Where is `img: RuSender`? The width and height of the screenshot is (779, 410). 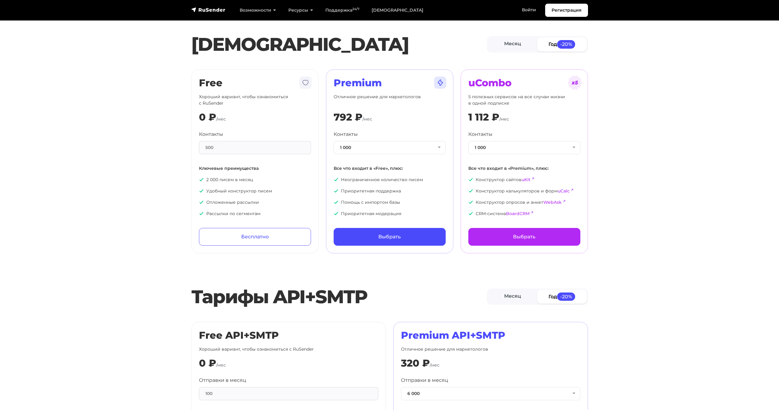
img: RuSender is located at coordinates (208, 10).